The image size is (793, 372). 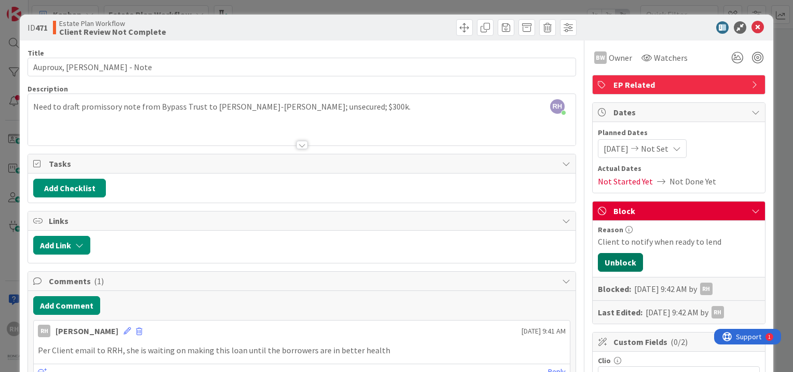 I want to click on span: Links, so click(x=303, y=221).